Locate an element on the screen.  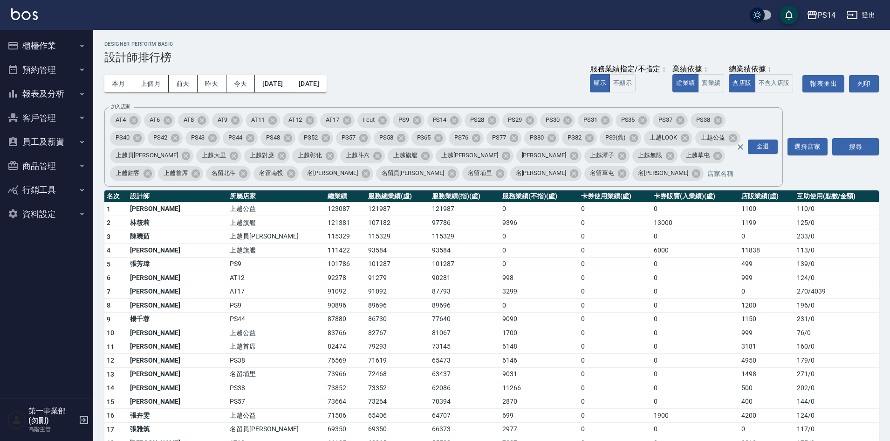
h2: Designer Perform Basic is located at coordinates (492, 44).